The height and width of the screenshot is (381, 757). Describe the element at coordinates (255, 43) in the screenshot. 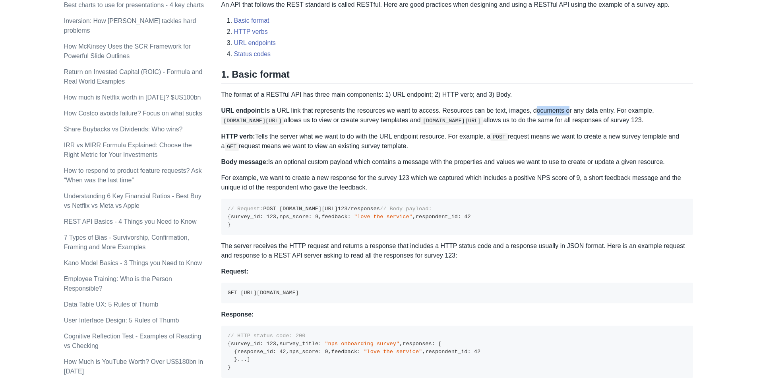

I see `a: URL endpoints` at that location.